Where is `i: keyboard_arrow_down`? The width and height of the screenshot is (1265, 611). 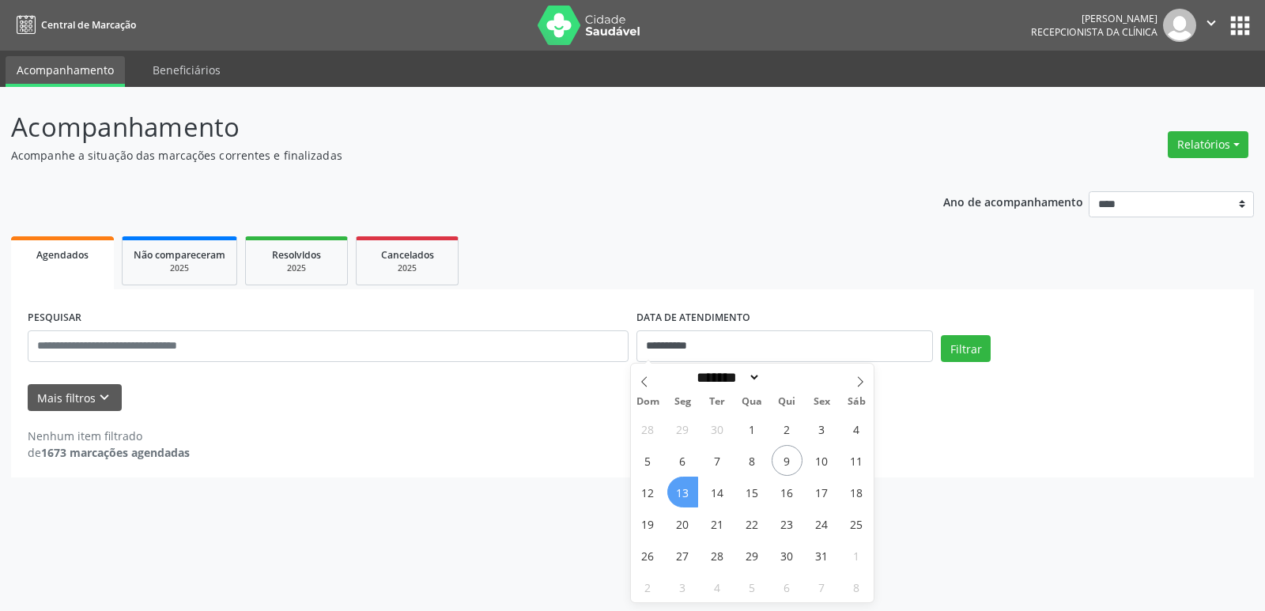
i: keyboard_arrow_down is located at coordinates (104, 398).